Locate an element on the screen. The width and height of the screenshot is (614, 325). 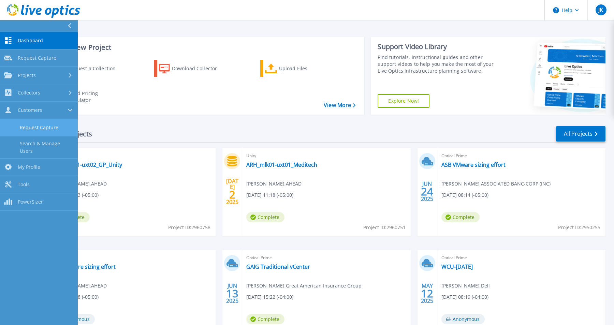
span: 12 is located at coordinates (427, 293).